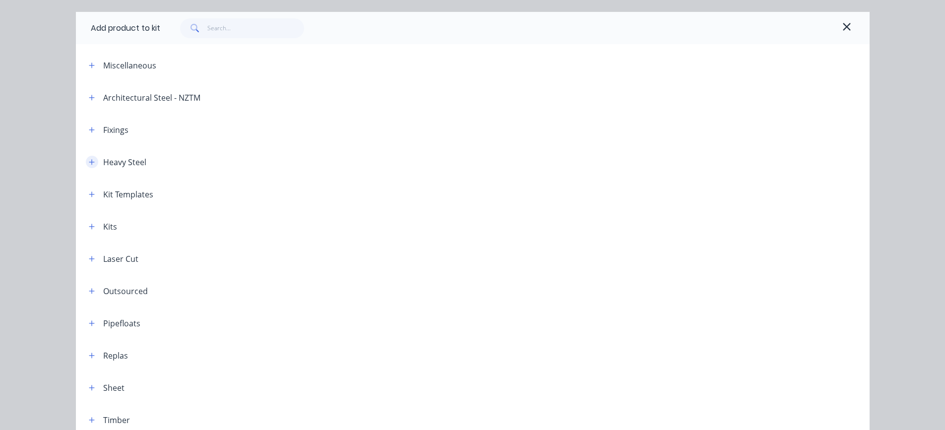 The width and height of the screenshot is (945, 430). I want to click on div: Replas, so click(116, 356).